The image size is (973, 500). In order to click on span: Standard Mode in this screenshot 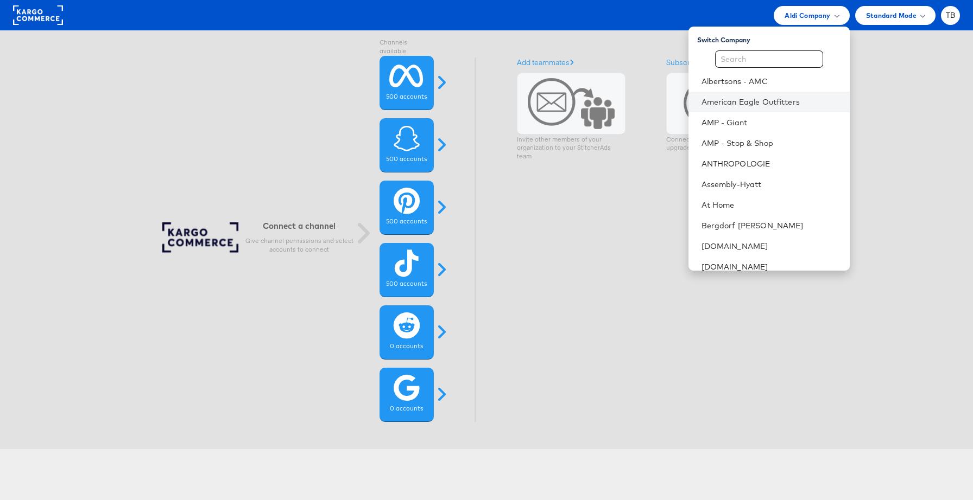, I will do `click(891, 15)`.